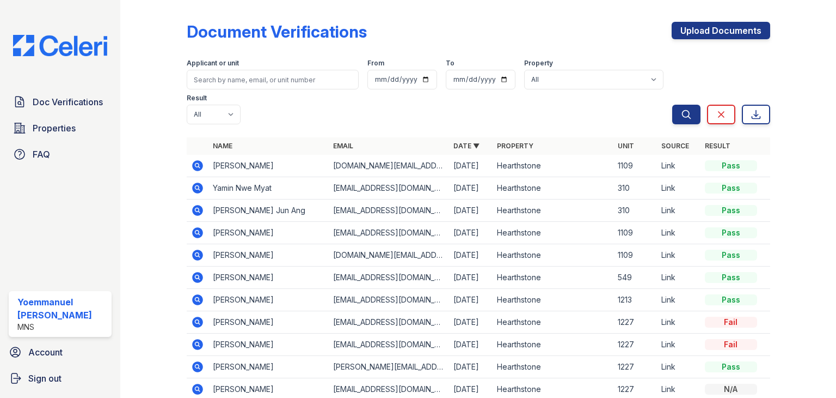 The image size is (836, 398). Describe the element at coordinates (376, 63) in the screenshot. I see `label: From` at that location.